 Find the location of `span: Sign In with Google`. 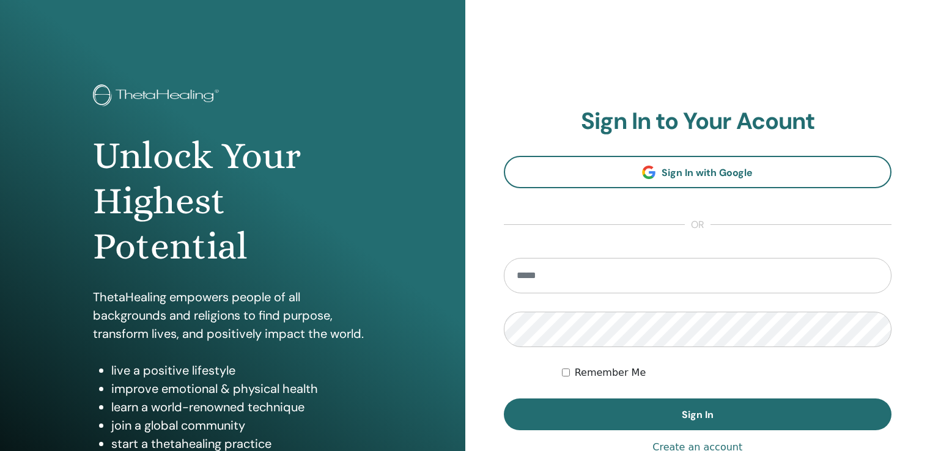

span: Sign In with Google is located at coordinates (707, 172).